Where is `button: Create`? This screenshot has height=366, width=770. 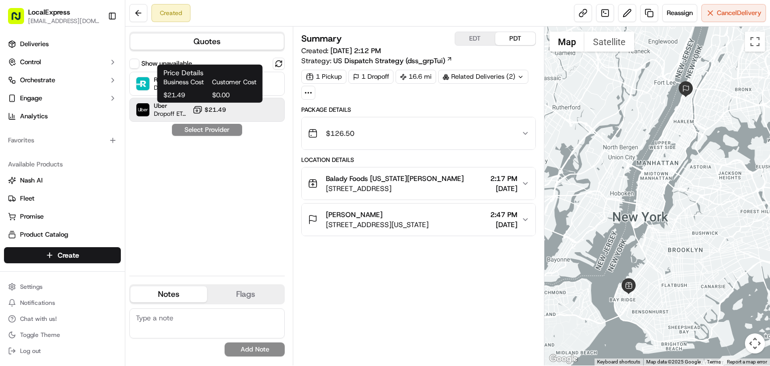
button: Create is located at coordinates (62, 255).